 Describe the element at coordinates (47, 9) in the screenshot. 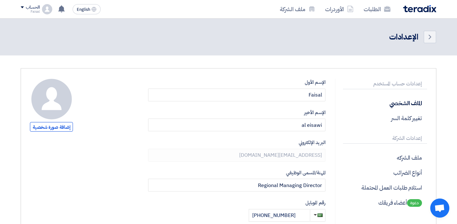

I see `img: profile_test.png` at that location.